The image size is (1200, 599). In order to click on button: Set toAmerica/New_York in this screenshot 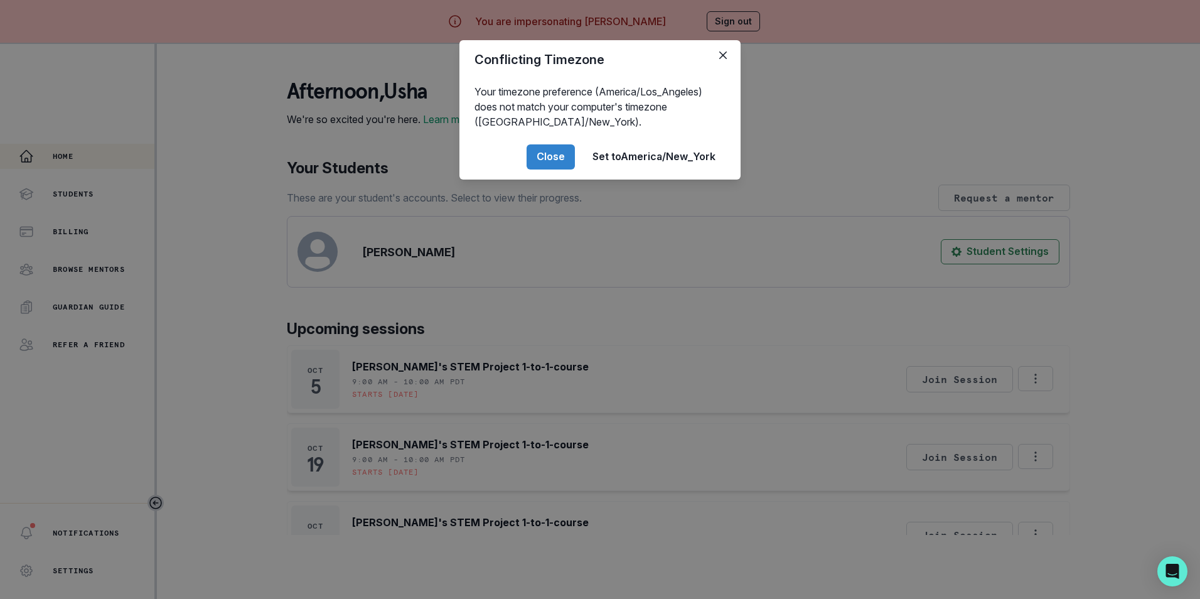, I will do `click(654, 157)`.